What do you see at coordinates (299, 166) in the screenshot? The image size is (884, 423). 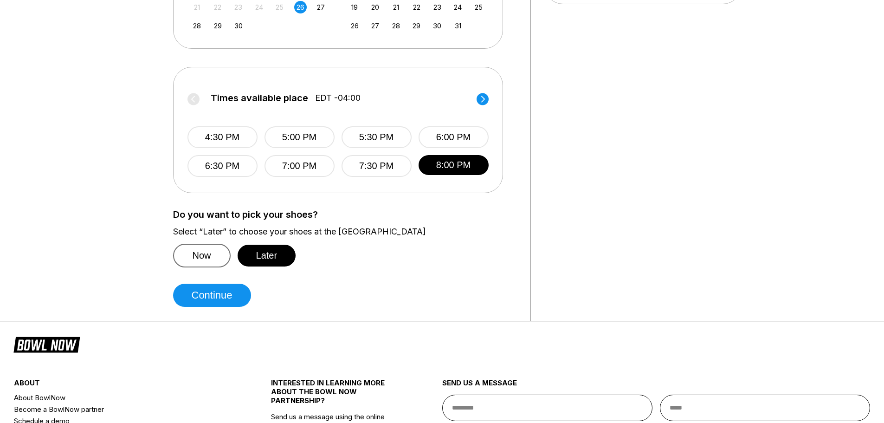 I see `button: 7:00 PM` at bounding box center [299, 166].